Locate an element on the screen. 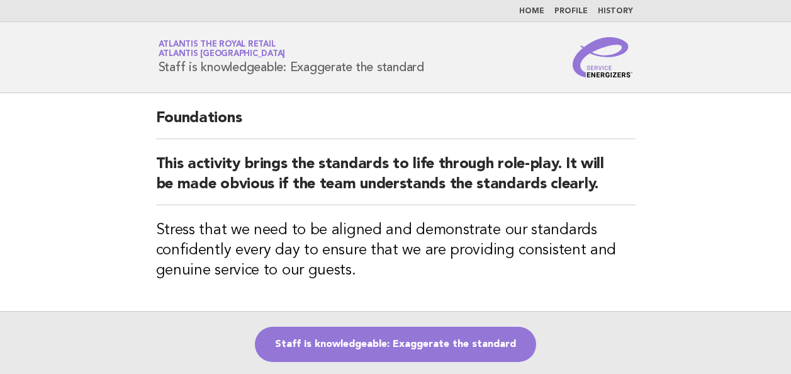 The image size is (791, 374). img: Service Energizers is located at coordinates (603, 57).